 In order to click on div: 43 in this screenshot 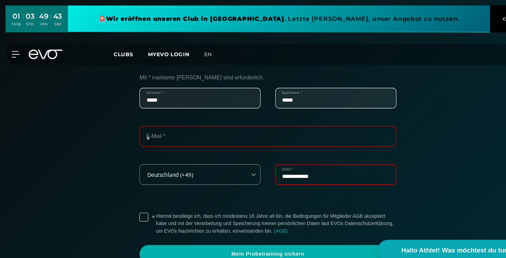, I will do `click(54, 15)`.